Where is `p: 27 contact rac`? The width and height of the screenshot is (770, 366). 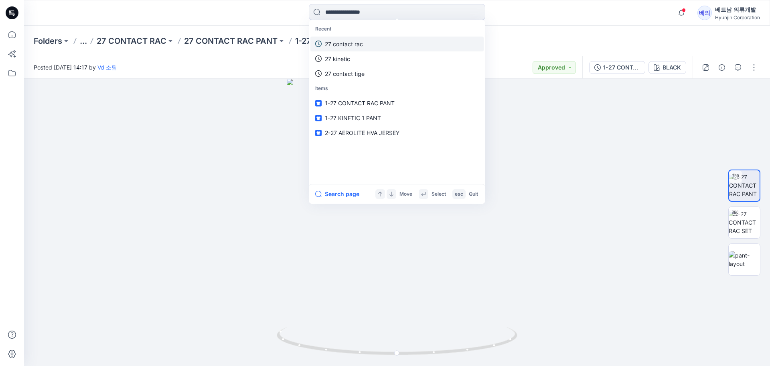 p: 27 contact rac is located at coordinates (344, 44).